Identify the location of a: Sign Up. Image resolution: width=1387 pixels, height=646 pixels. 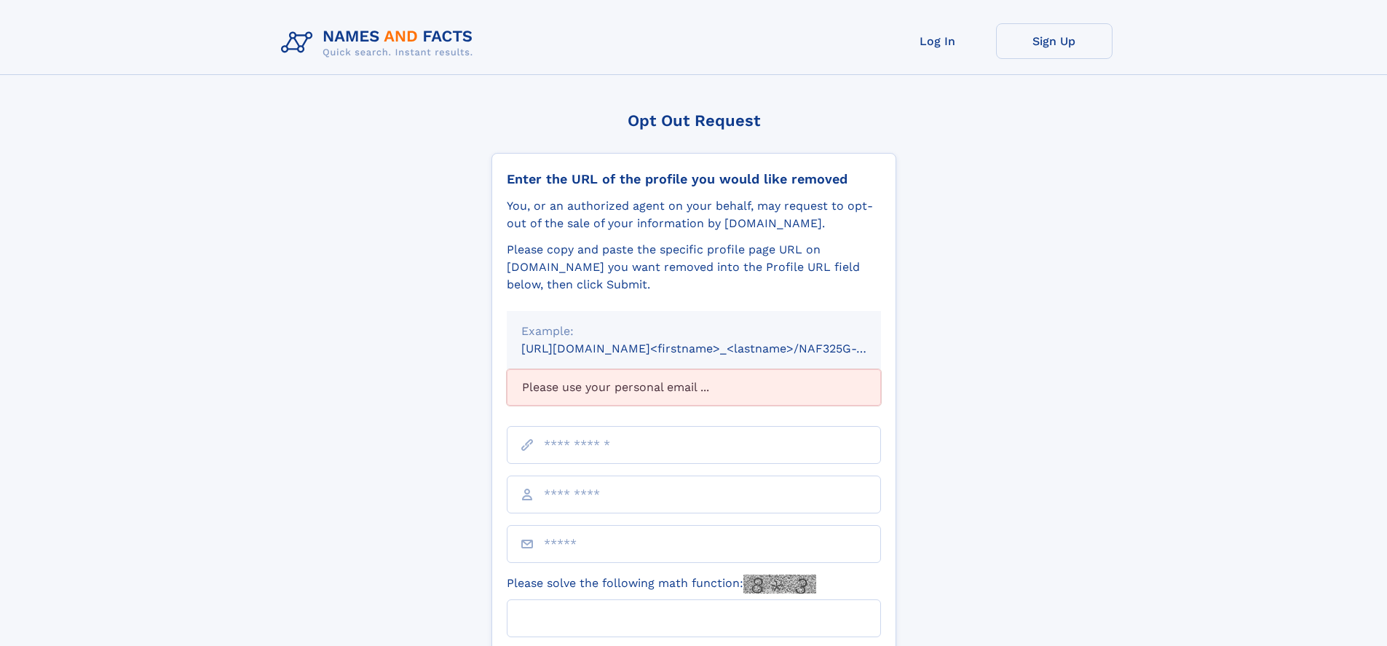
(1055, 41).